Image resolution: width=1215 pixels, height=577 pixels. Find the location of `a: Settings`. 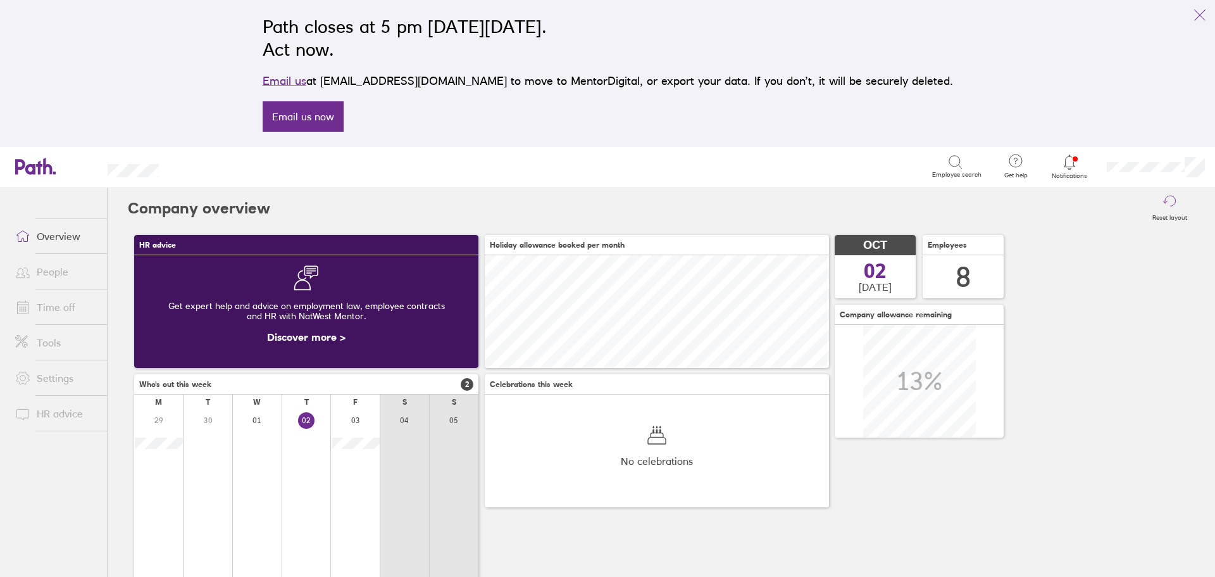

a: Settings is located at coordinates (56, 378).